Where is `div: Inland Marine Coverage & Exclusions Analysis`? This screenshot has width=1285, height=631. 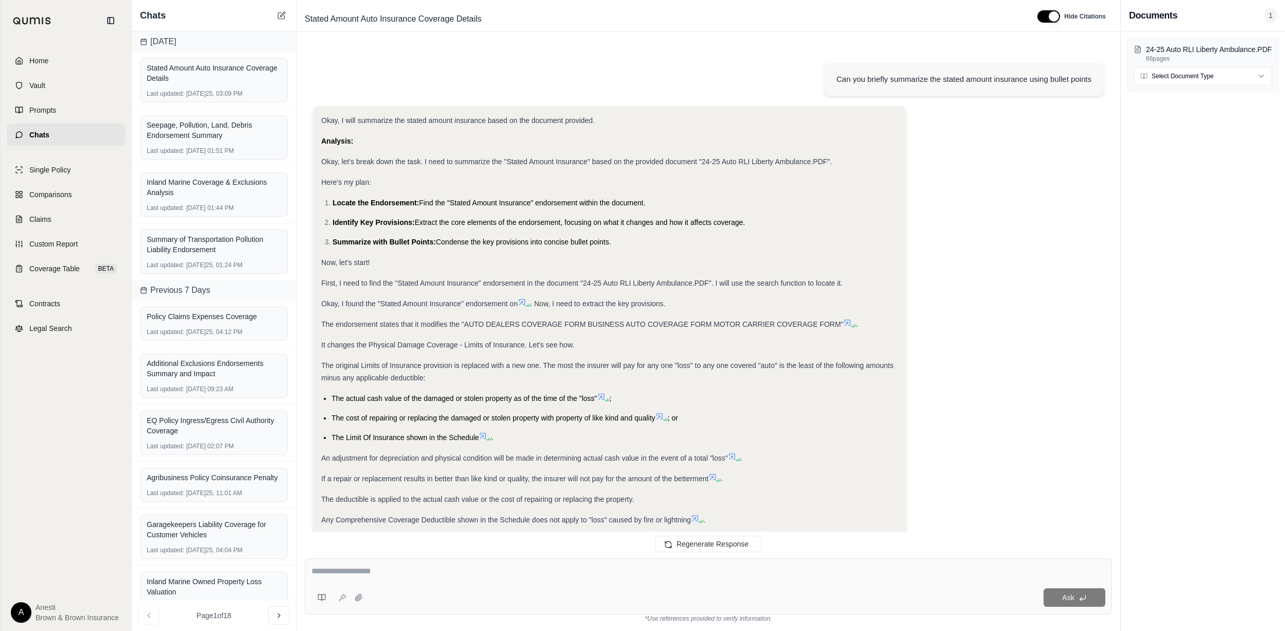 div: Inland Marine Coverage & Exclusions Analysis is located at coordinates (214, 187).